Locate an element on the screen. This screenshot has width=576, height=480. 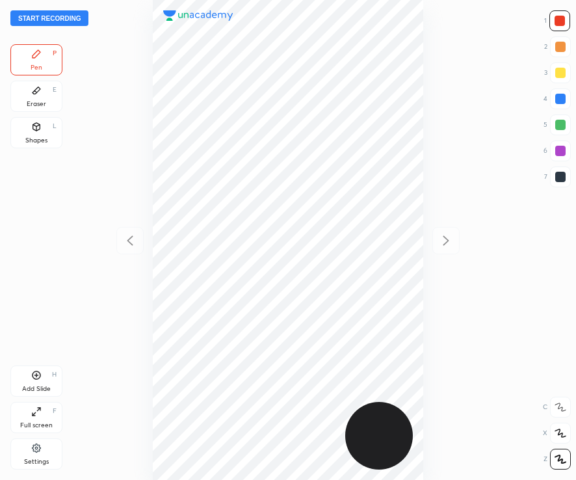
div: 7 is located at coordinates (557, 177).